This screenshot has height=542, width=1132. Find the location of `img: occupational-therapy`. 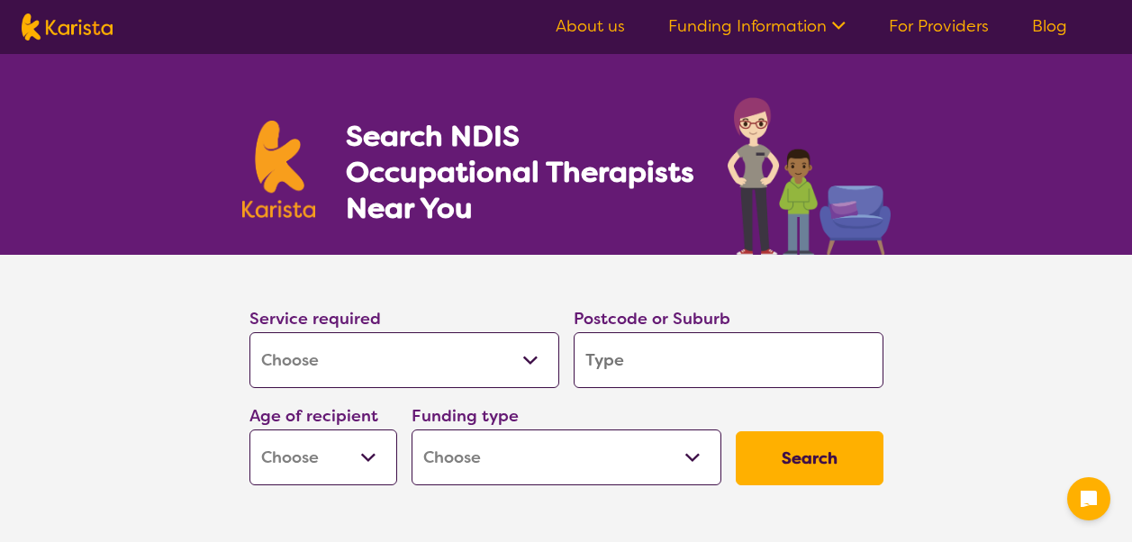

img: occupational-therapy is located at coordinates (809, 176).